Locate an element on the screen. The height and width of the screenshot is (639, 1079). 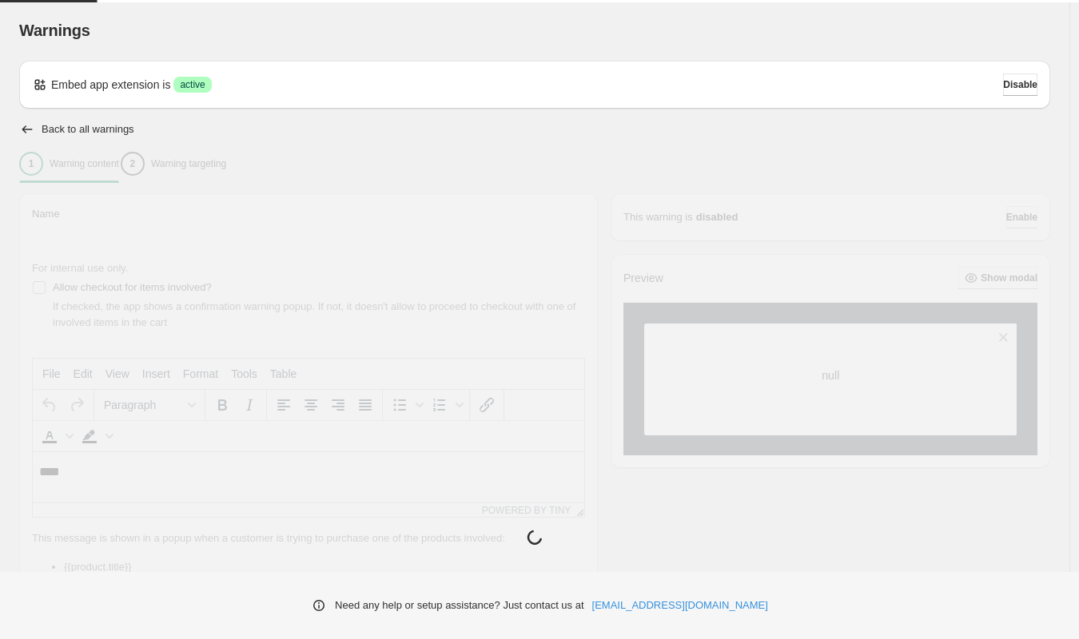
h2: Back to all warnings is located at coordinates (88, 129).